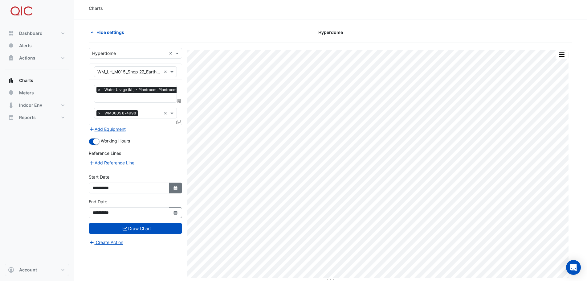 Image resolution: width=587 pixels, height=281 pixels. Describe the element at coordinates (37, 105) in the screenshot. I see `button: Indoor Env` at that location.